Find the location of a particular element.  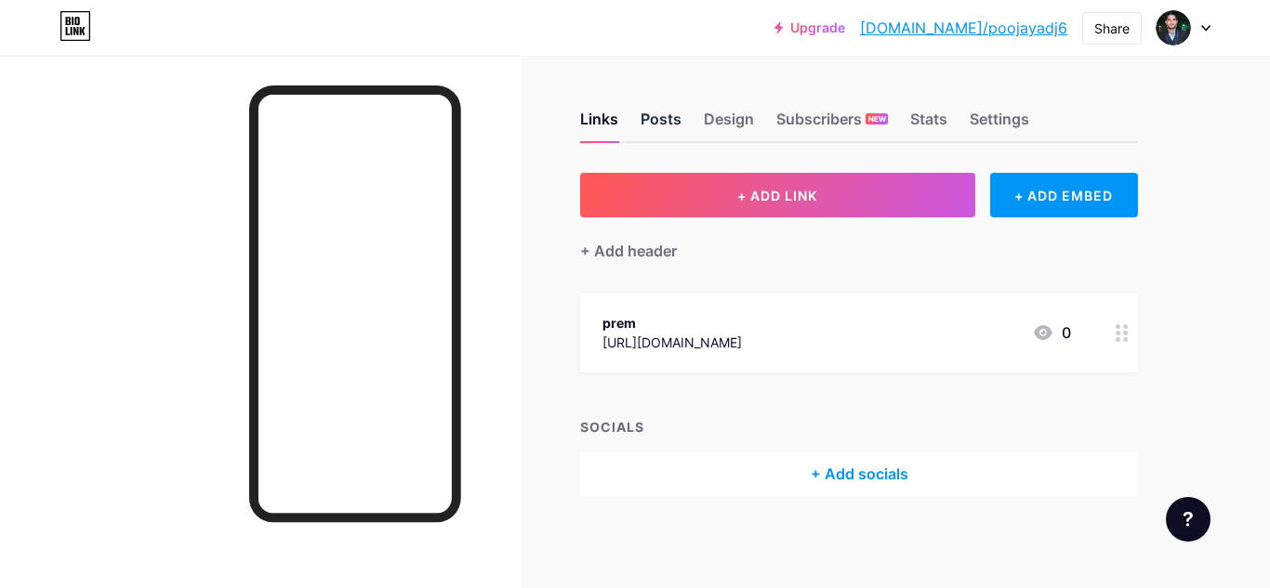

div: Stats is located at coordinates (928, 125).